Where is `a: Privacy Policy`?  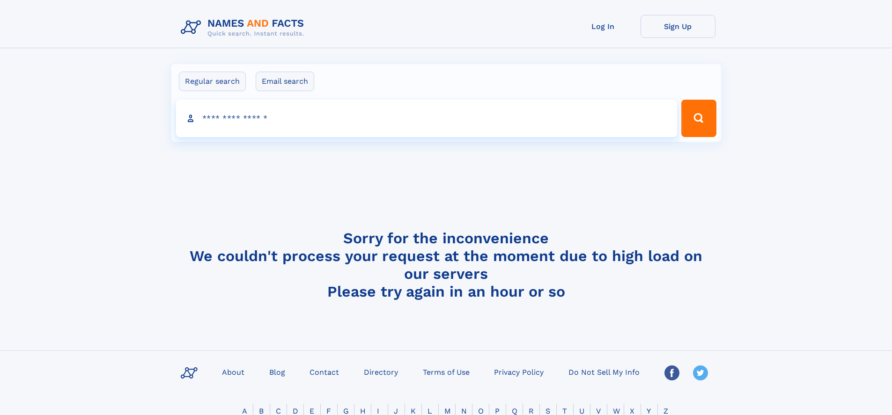 a: Privacy Policy is located at coordinates (519, 372).